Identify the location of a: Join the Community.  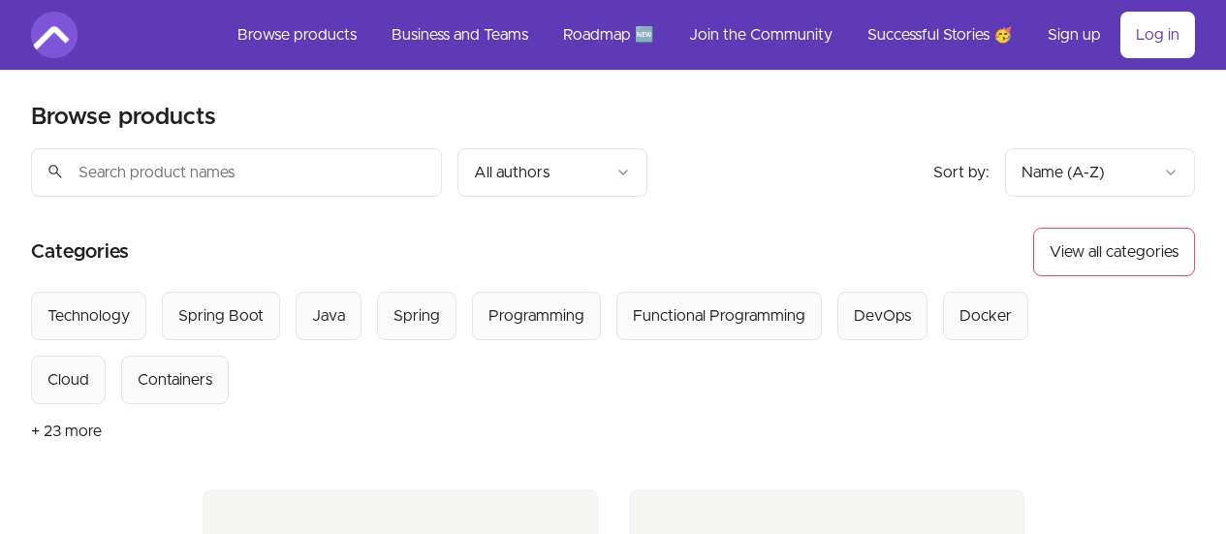
(761, 35).